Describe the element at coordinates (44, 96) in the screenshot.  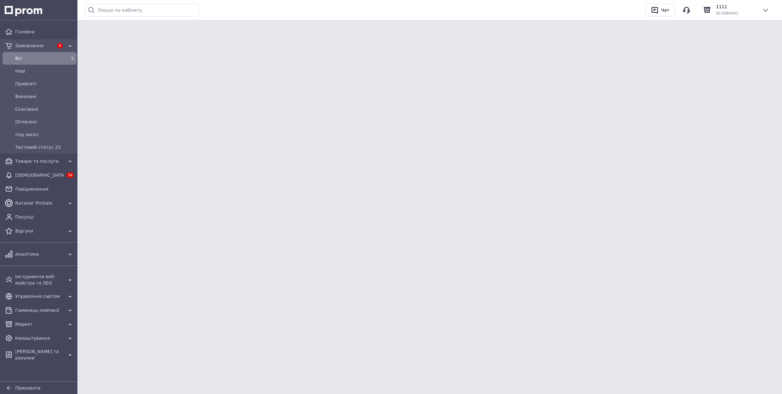
I see `span: Виконані` at that location.